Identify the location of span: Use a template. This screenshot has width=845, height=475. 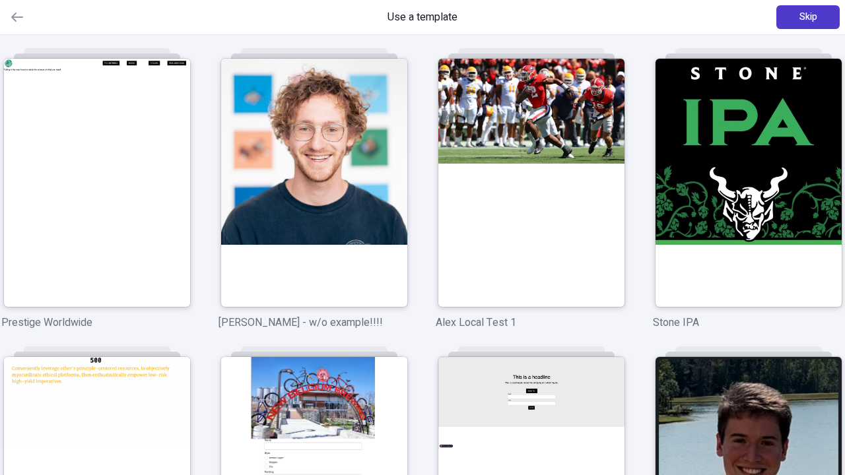
(423, 17).